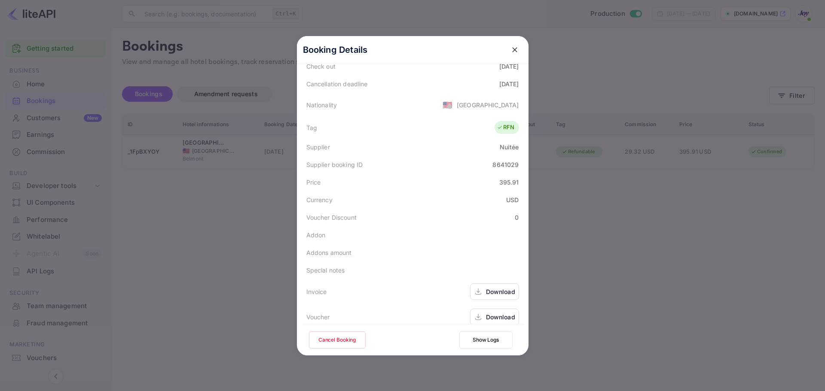 The height and width of the screenshot is (391, 825). Describe the element at coordinates (516, 217) in the screenshot. I see `div: 0` at that location.